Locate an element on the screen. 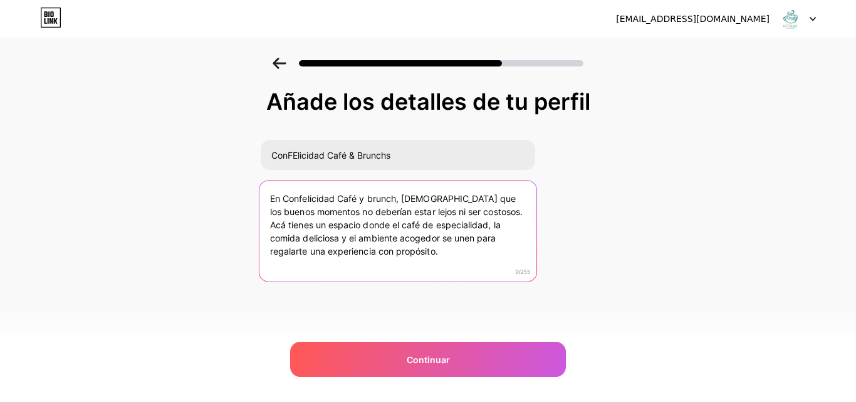 This screenshot has width=856, height=402. font: Continuar is located at coordinates (428, 359).